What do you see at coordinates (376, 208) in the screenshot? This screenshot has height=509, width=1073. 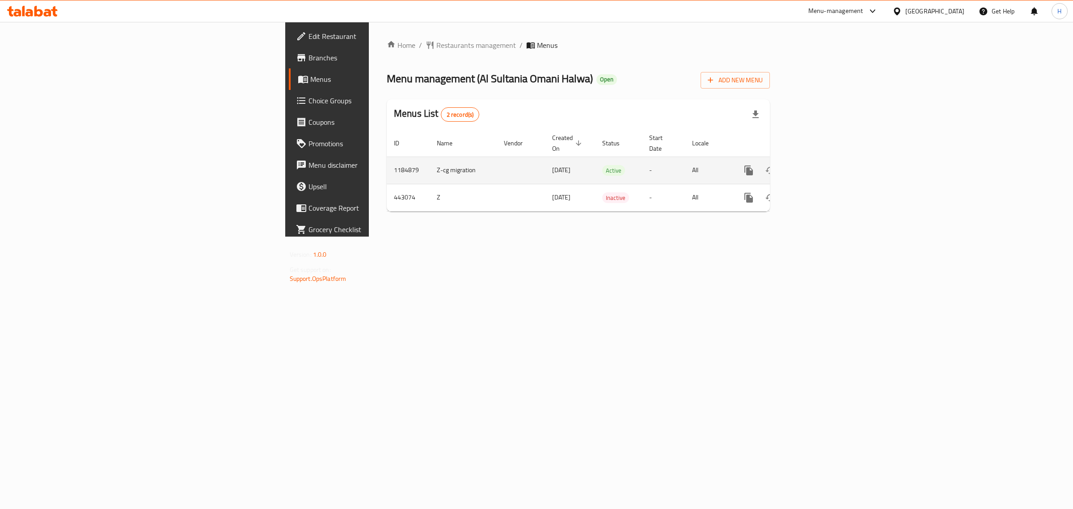 I see `a: Coverage Report` at bounding box center [376, 208].